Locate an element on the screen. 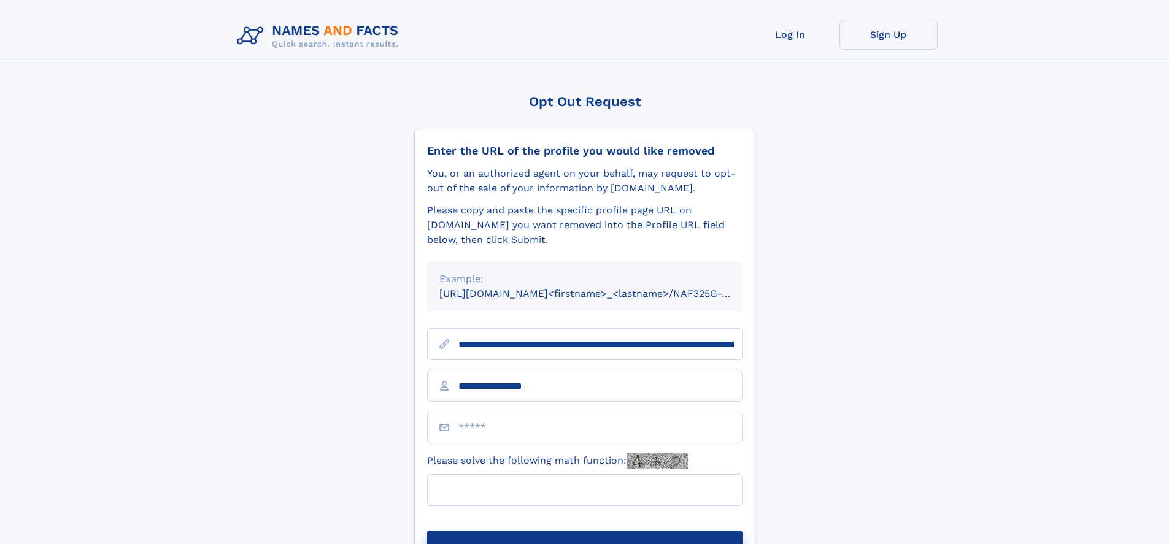  div: Enter the URL of the profile you would like removed is located at coordinates (585, 151).